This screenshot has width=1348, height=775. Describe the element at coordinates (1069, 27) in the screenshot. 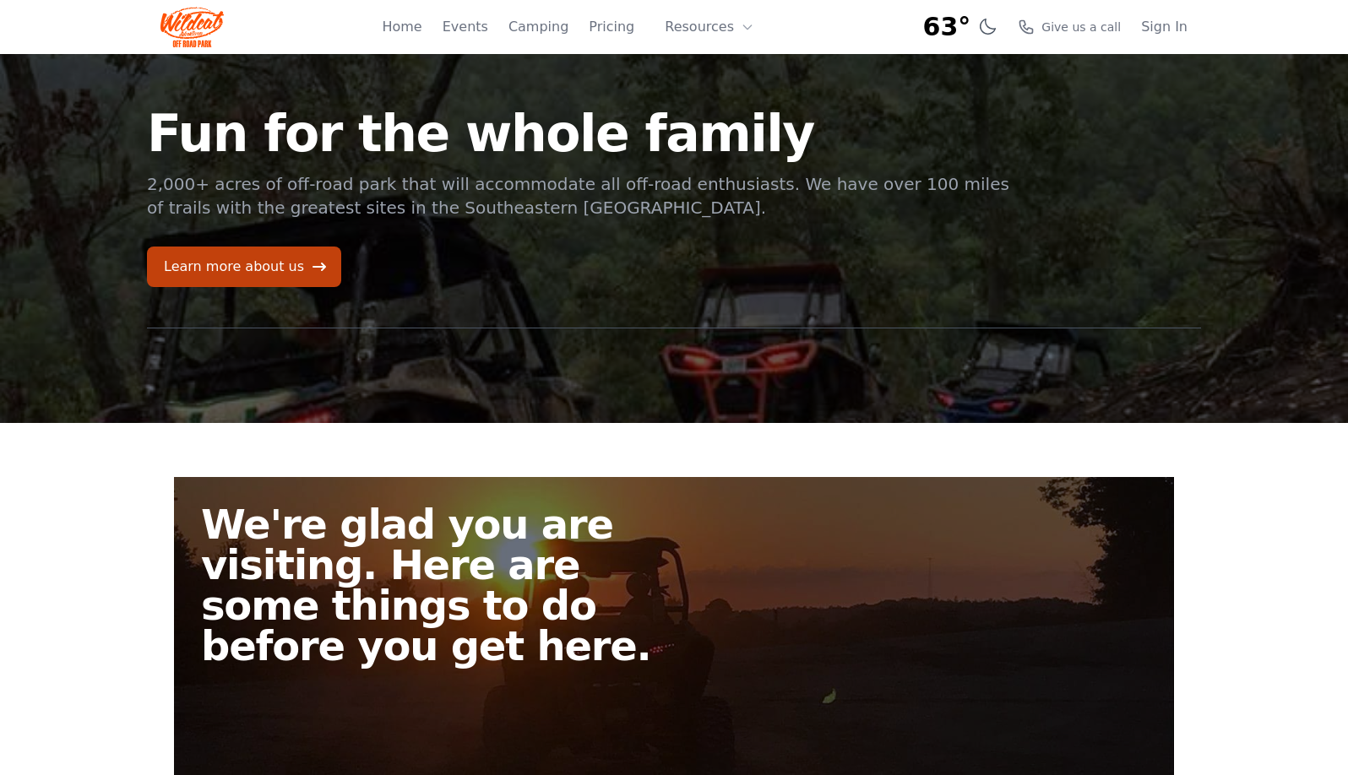

I see `a: Give us a call` at that location.